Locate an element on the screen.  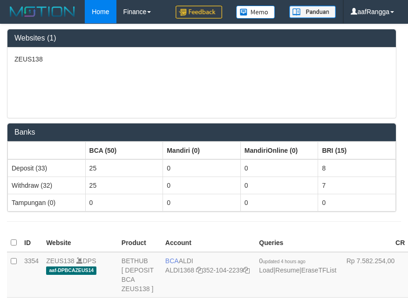
td: 8 is located at coordinates (356, 168).